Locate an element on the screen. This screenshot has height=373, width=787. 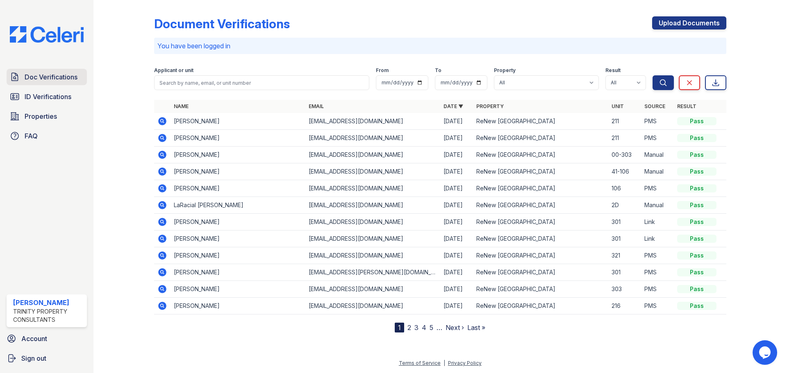
button: Sign out is located at coordinates (47, 359).